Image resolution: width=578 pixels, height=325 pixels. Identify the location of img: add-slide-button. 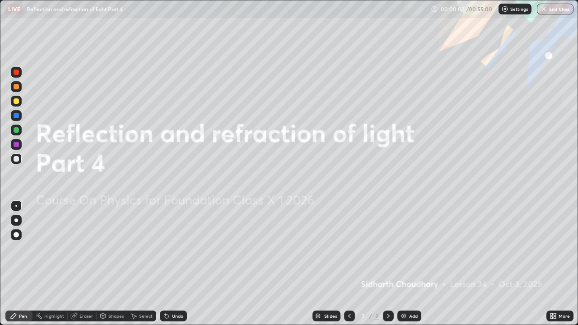
(404, 316).